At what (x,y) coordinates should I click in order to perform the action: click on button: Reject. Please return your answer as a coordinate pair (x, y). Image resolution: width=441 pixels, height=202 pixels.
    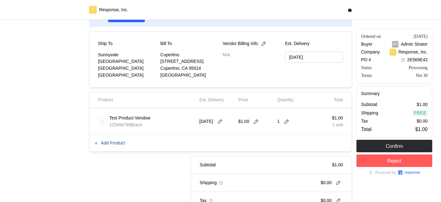
    Looking at the image, I should click on (394, 160).